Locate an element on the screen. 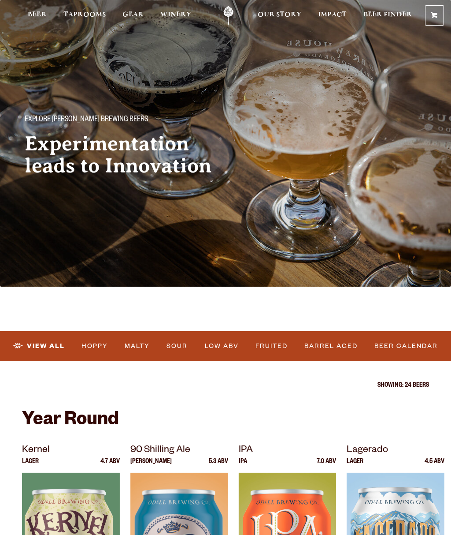 Image resolution: width=451 pixels, height=535 pixels. span: Winery is located at coordinates (176, 15).